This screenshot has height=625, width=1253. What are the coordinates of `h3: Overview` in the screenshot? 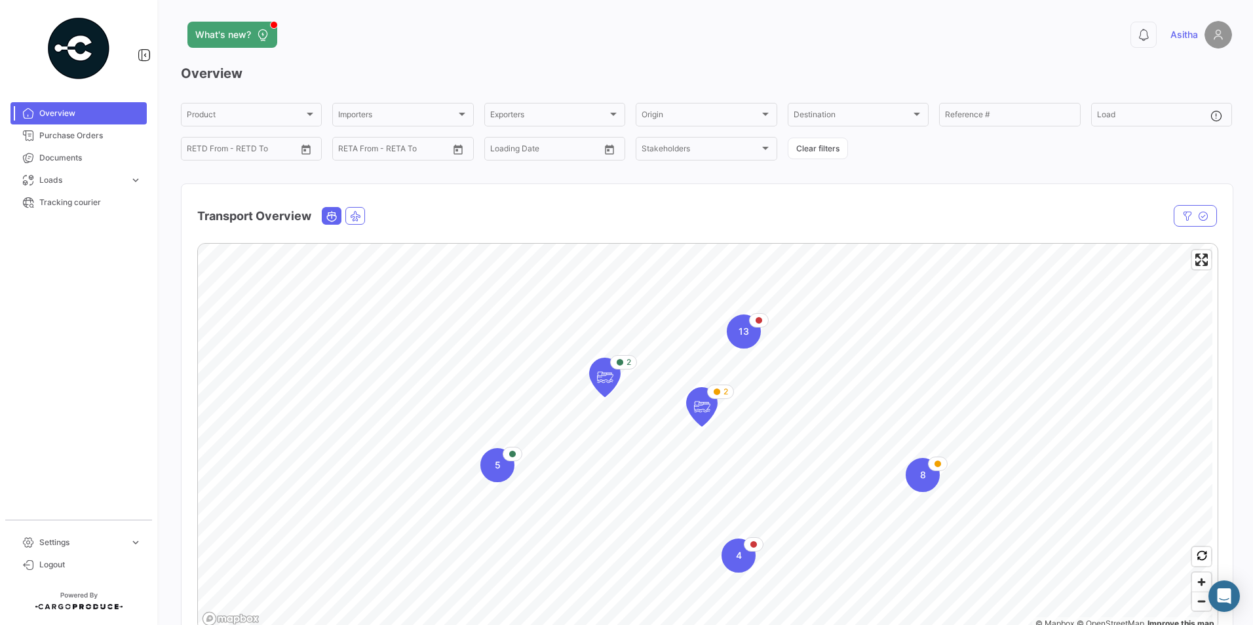 It's located at (707, 73).